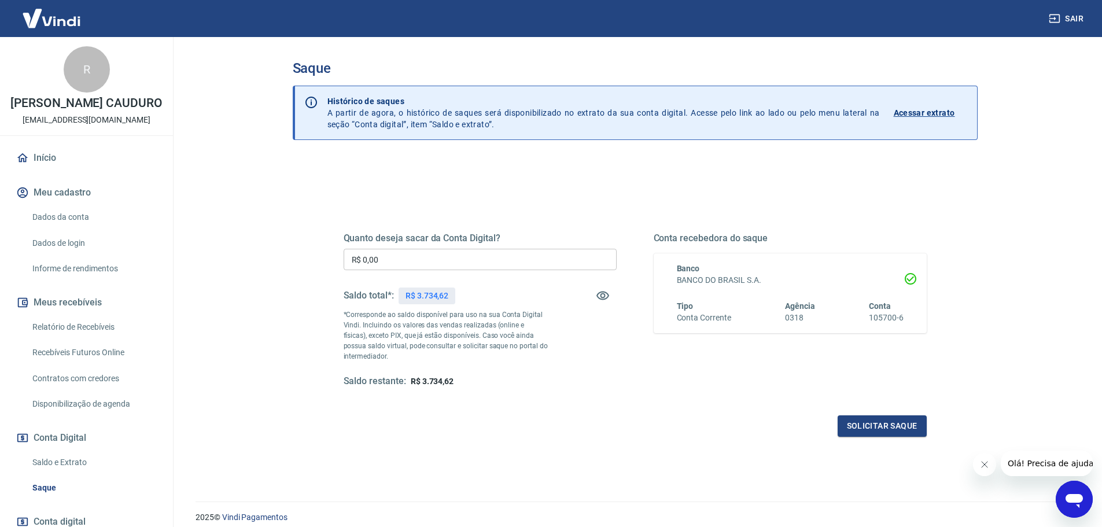  Describe the element at coordinates (93, 462) in the screenshot. I see `a: Saldo e Extrato` at that location.